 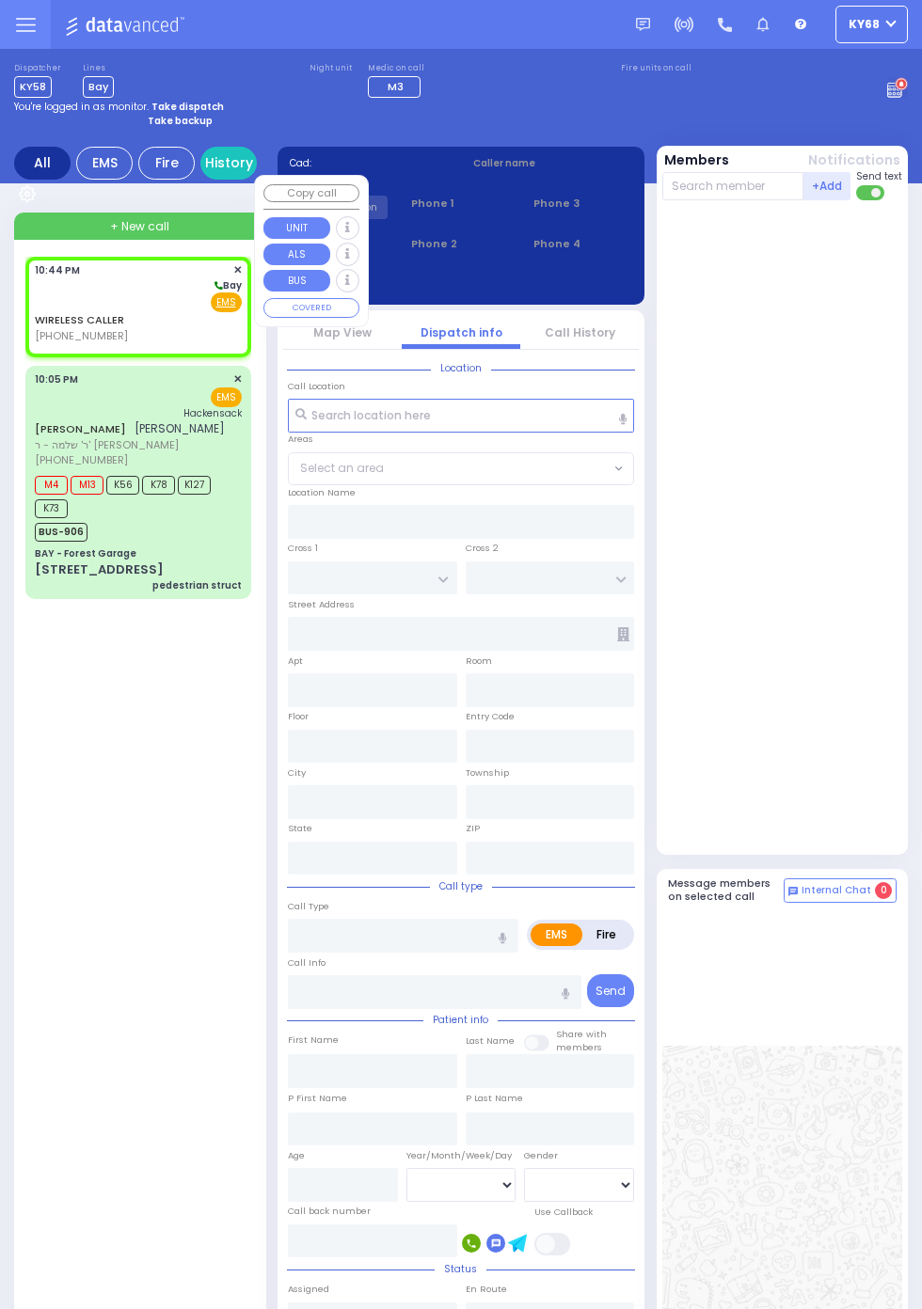 I want to click on div: Year/Month/Week/Day, so click(x=461, y=1156).